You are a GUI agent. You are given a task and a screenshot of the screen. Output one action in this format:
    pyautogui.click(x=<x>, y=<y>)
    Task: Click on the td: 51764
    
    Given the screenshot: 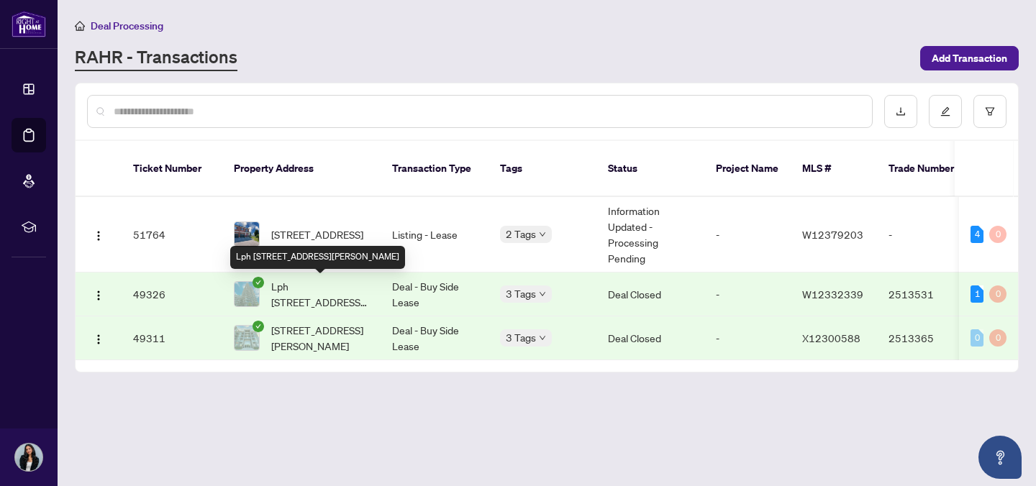 What is the action you would take?
    pyautogui.click(x=172, y=235)
    